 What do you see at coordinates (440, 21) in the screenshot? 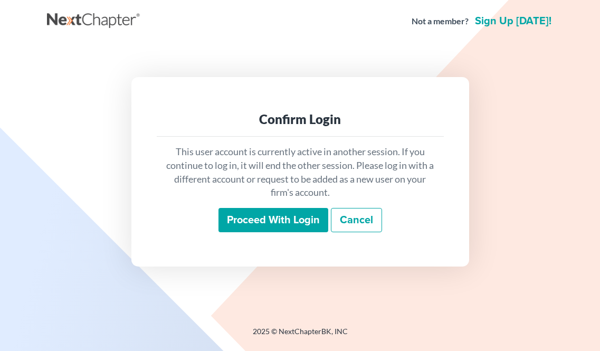
I see `strong: Not a member?` at bounding box center [440, 21].